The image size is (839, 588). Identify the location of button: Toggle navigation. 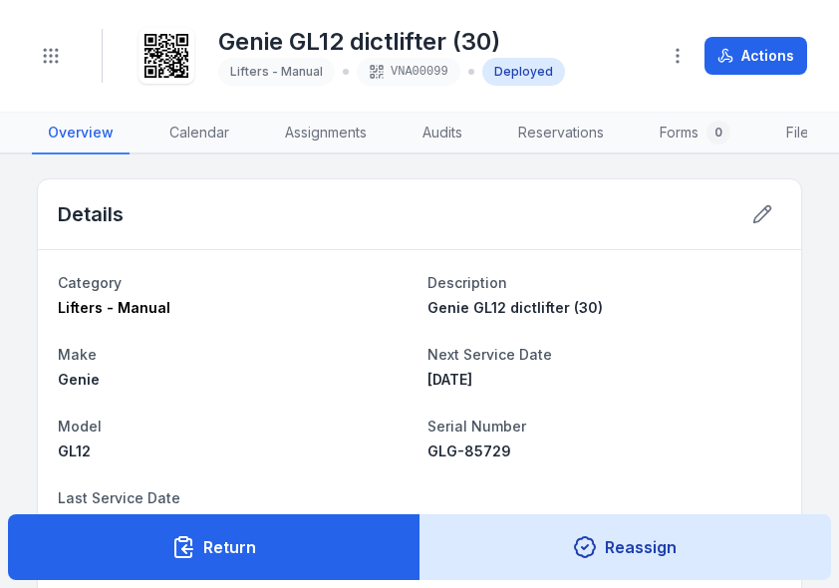
(51, 56).